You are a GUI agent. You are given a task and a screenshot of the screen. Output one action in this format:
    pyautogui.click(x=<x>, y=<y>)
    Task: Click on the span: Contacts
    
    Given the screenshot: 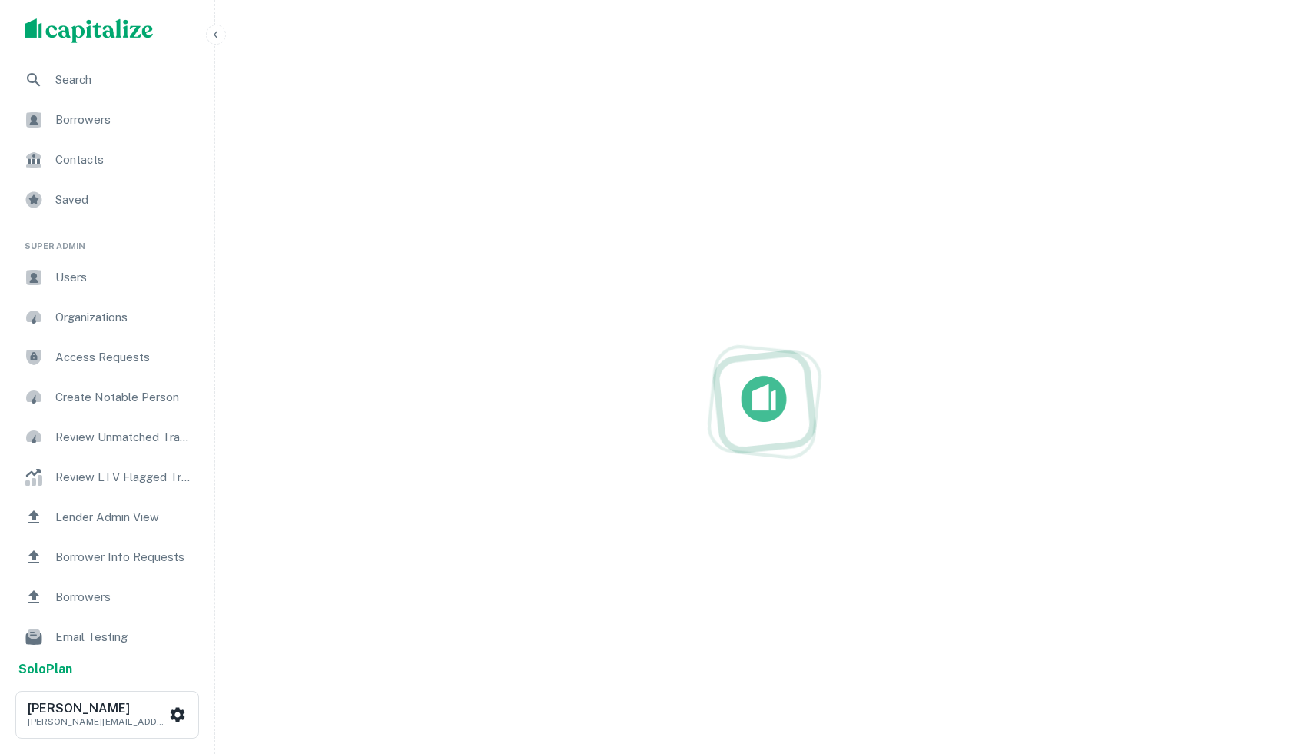 What is the action you would take?
    pyautogui.click(x=124, y=160)
    